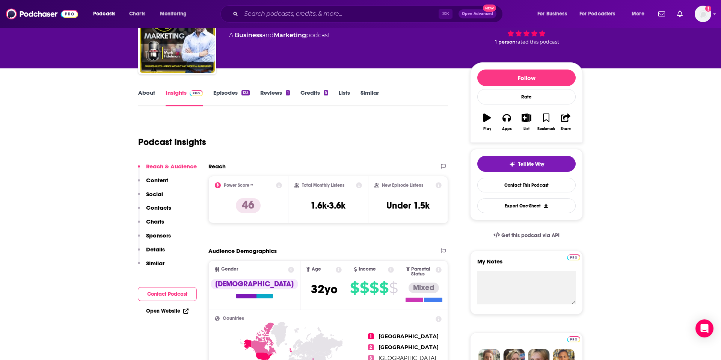 The height and width of the screenshot is (360, 721). I want to click on p: Sponsors, so click(158, 235).